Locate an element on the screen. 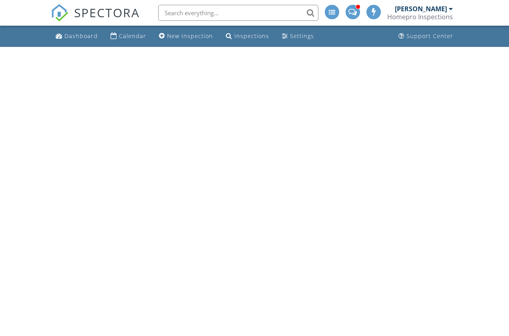 Image resolution: width=509 pixels, height=336 pixels. div: New Inspection is located at coordinates (190, 36).